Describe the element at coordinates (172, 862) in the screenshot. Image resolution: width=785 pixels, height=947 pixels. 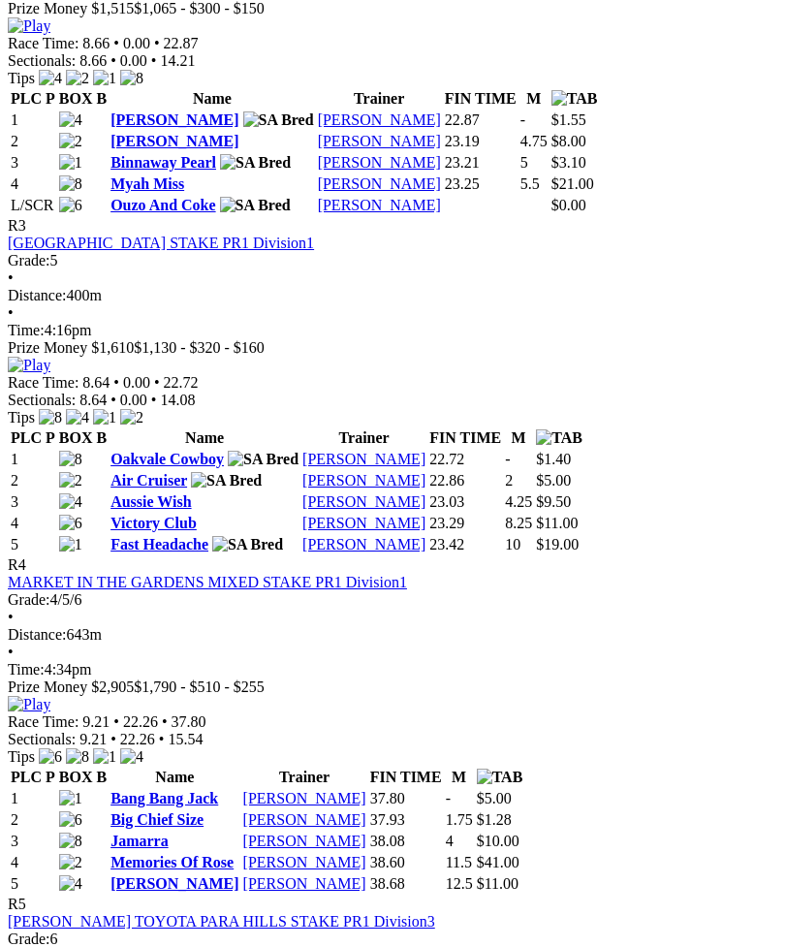
I see `a: Memories Of Rose` at that location.